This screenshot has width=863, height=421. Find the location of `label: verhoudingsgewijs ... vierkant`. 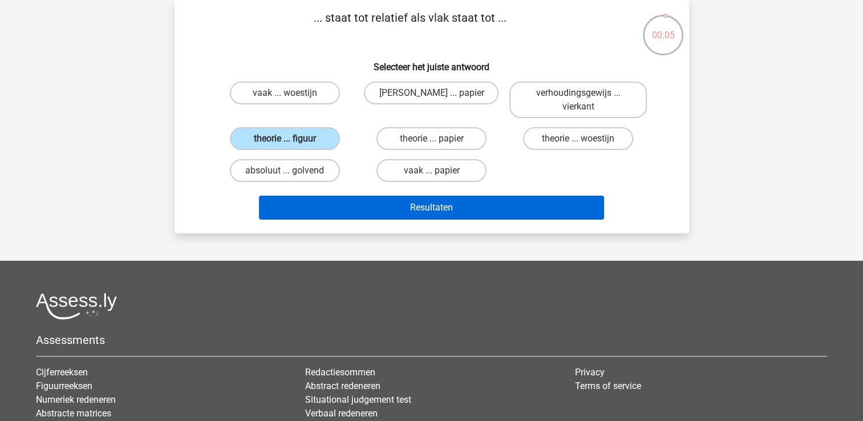

label: verhoudingsgewijs ... vierkant is located at coordinates (578, 100).